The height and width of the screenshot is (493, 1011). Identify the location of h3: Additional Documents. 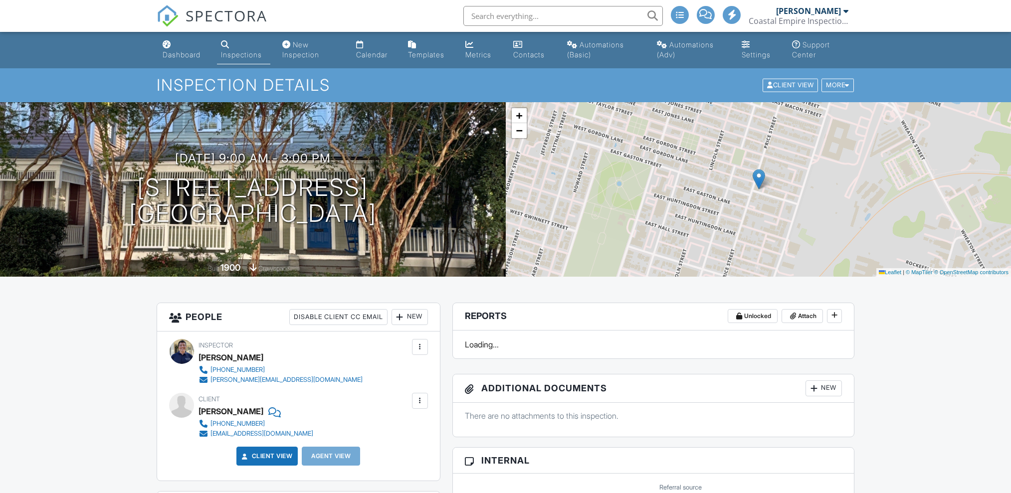
(654, 389).